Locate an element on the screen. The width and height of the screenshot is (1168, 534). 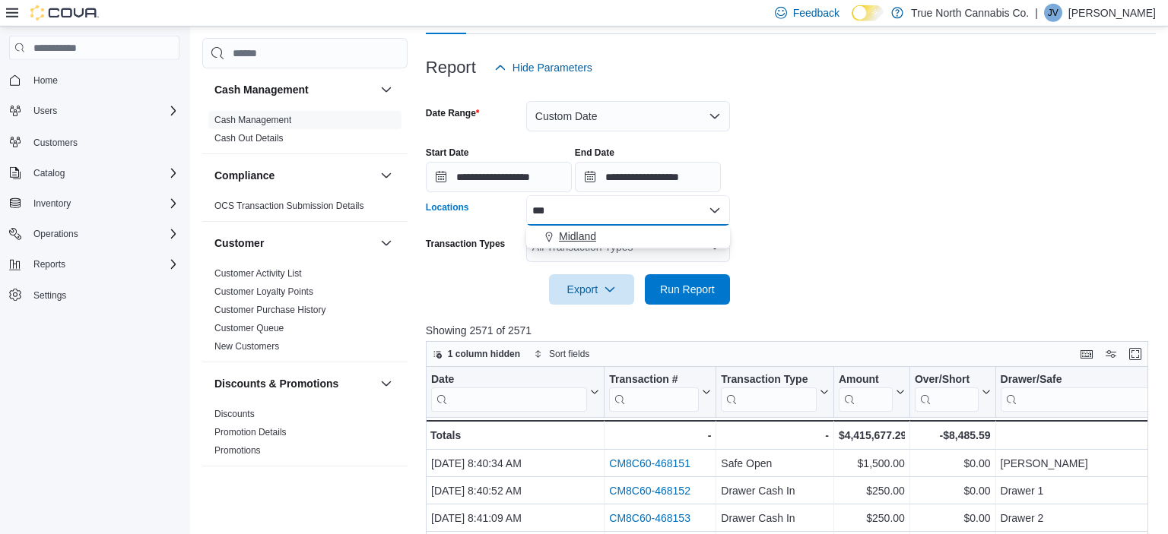
button: Amount is located at coordinates (871, 392).